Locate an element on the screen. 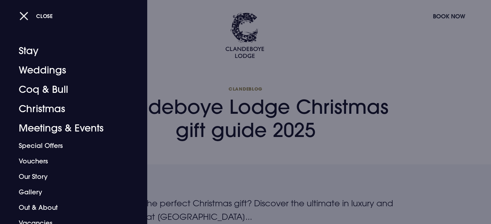  a: Meetings & Events is located at coordinates (70, 129).